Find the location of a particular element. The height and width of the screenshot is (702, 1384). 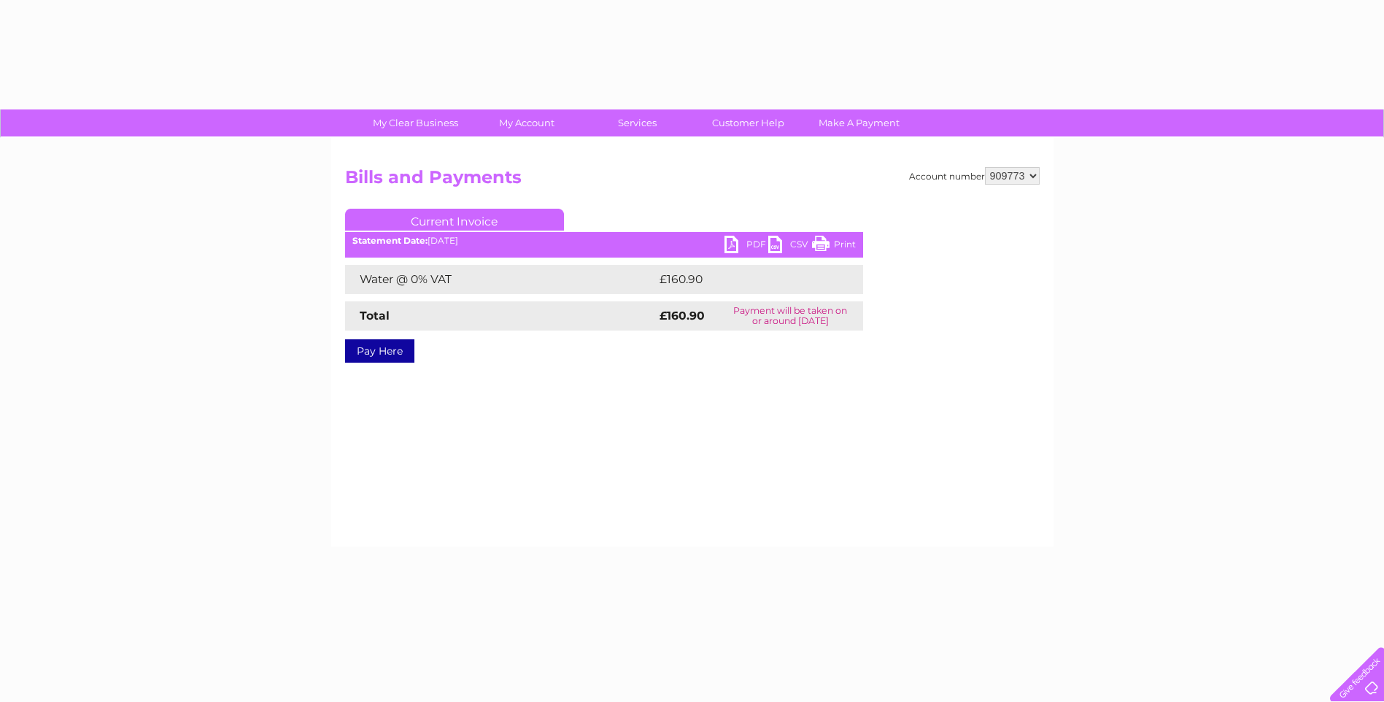

h2: Bills and Payments is located at coordinates (692, 181).